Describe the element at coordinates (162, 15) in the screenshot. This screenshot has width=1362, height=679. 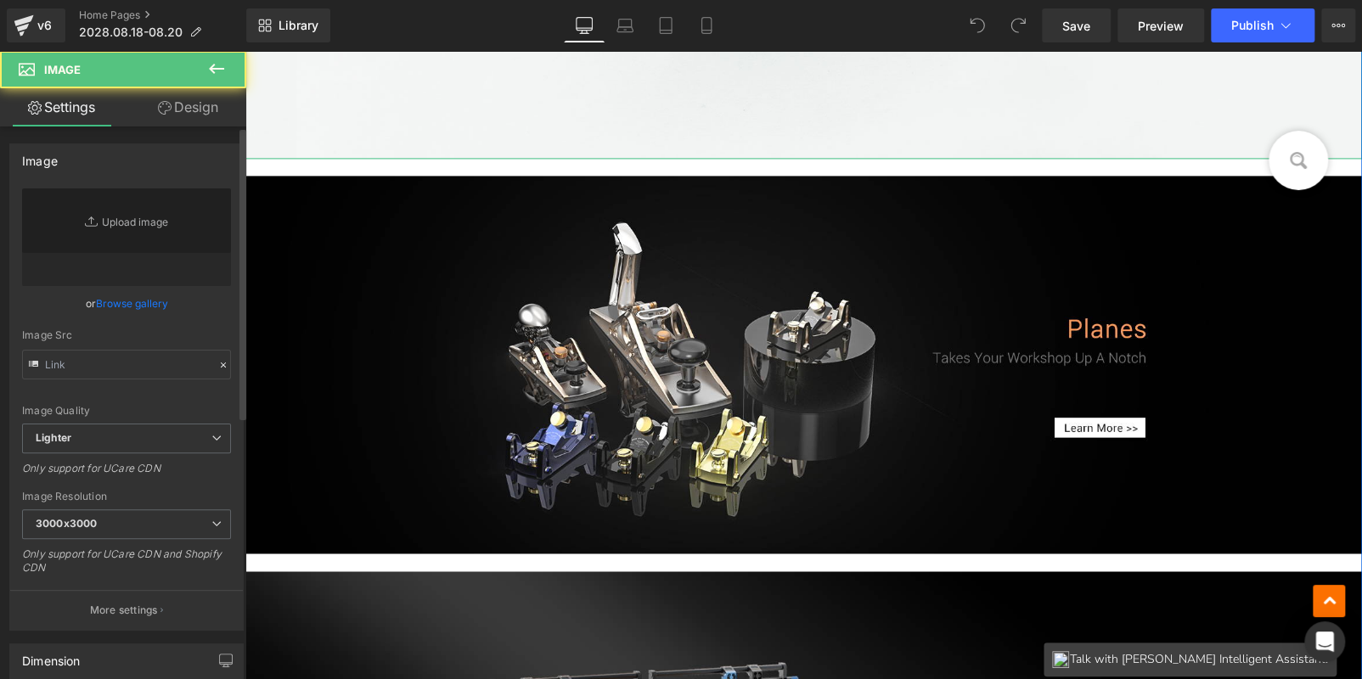
I see `a: Home Pages` at that location.